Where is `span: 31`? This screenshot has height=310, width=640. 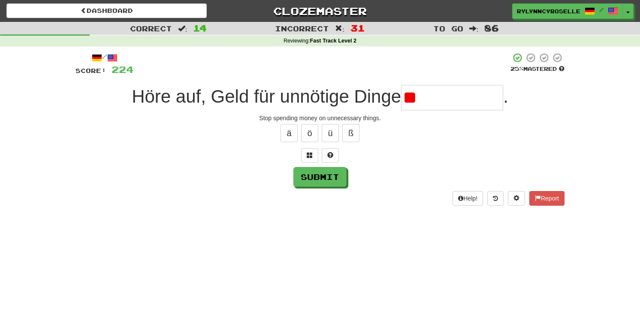
span: 31 is located at coordinates (358, 28).